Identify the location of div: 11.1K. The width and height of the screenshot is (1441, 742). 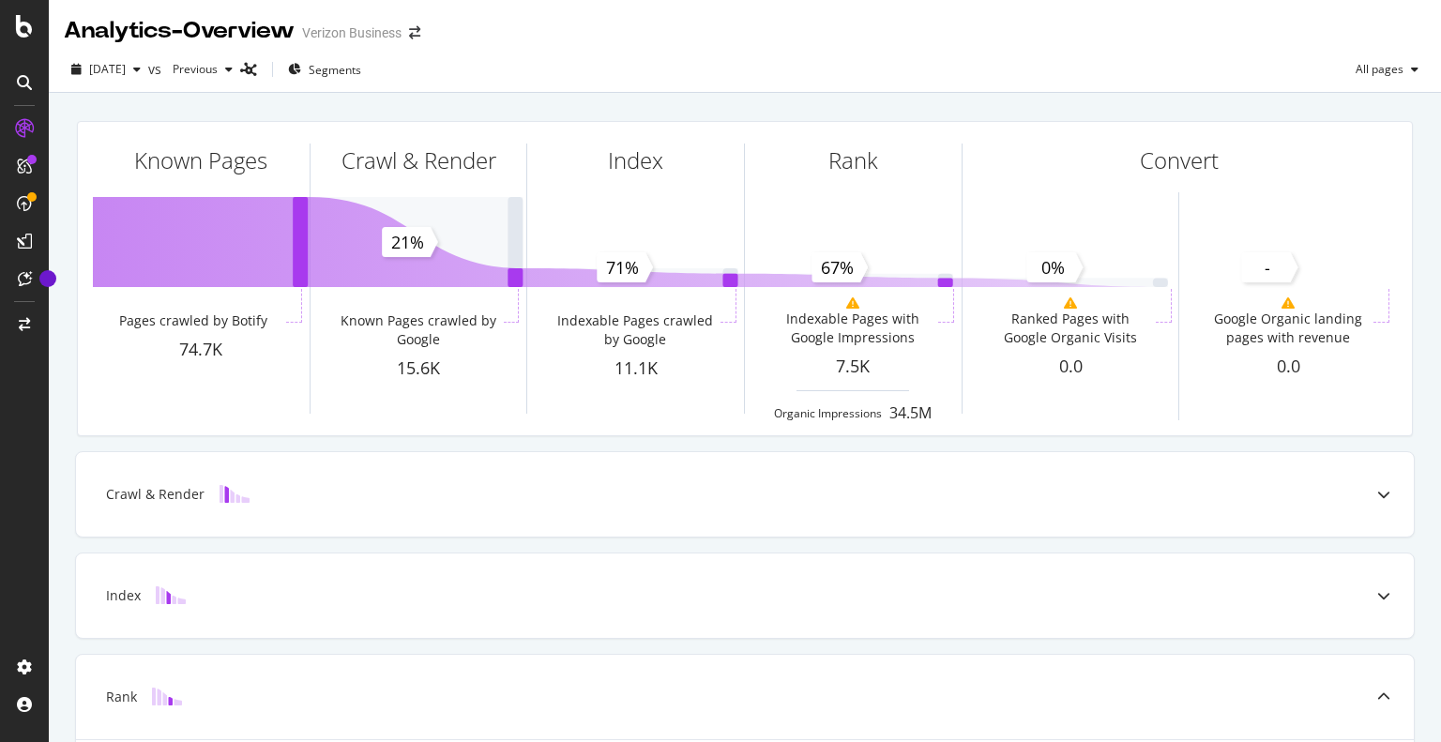
(635, 369).